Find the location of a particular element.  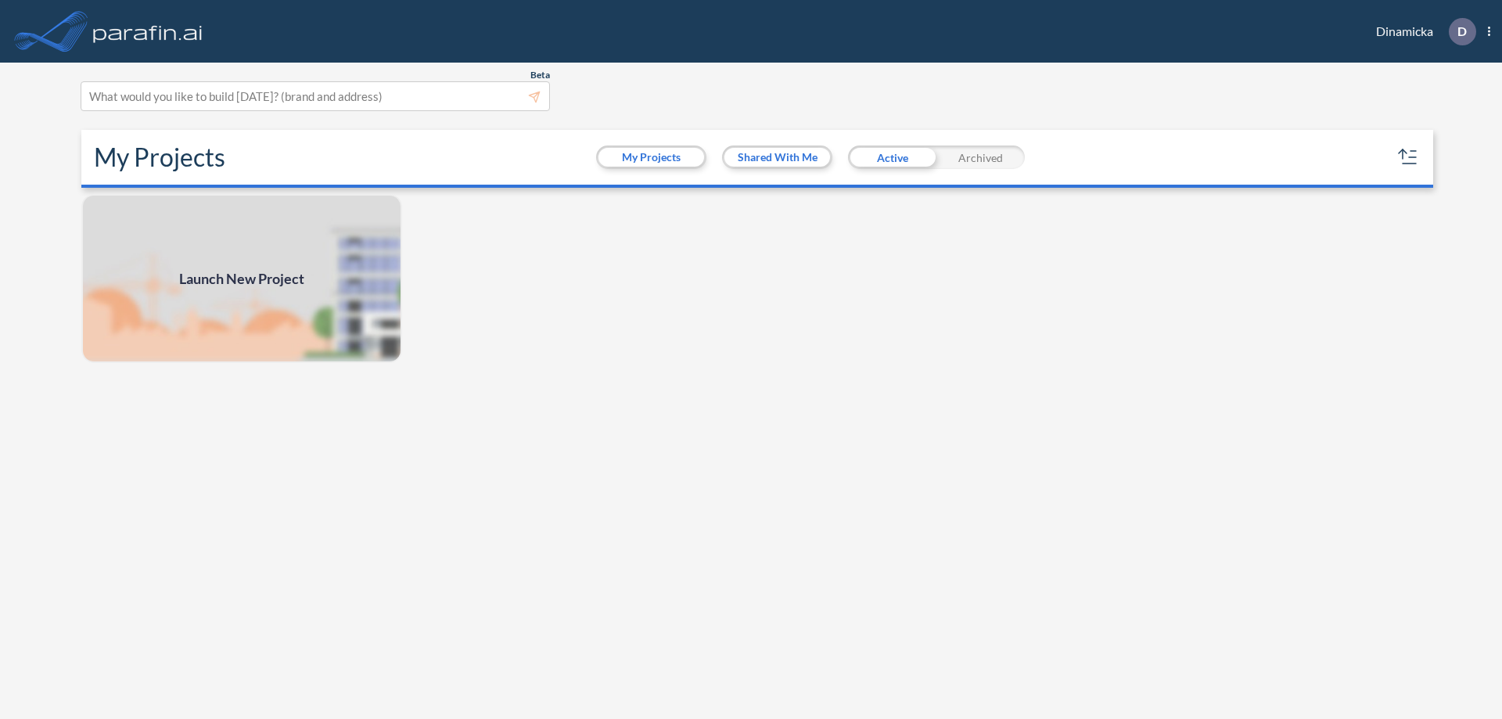

img: logo is located at coordinates (148, 31).